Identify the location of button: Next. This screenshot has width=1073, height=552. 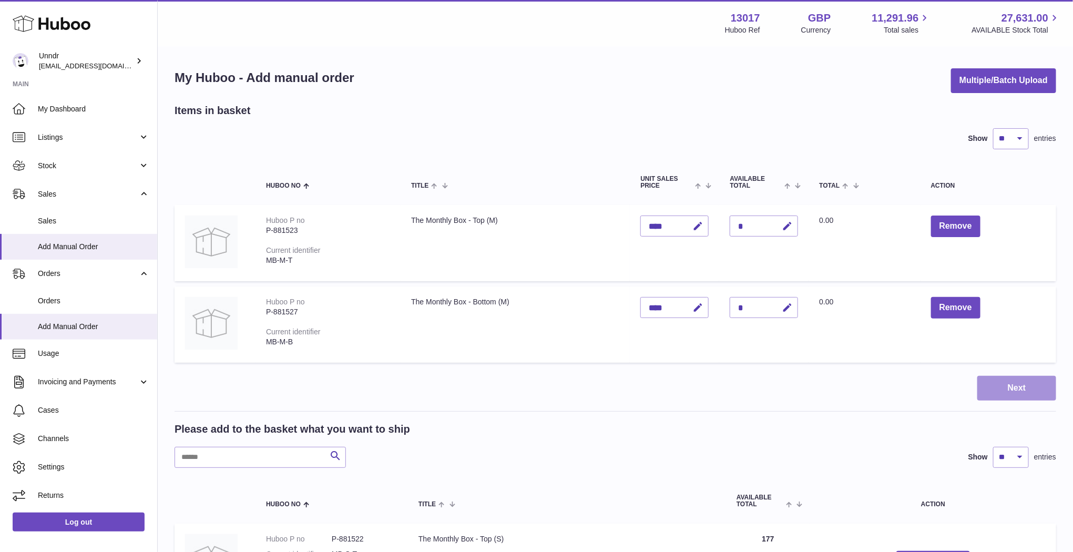
(1017, 388).